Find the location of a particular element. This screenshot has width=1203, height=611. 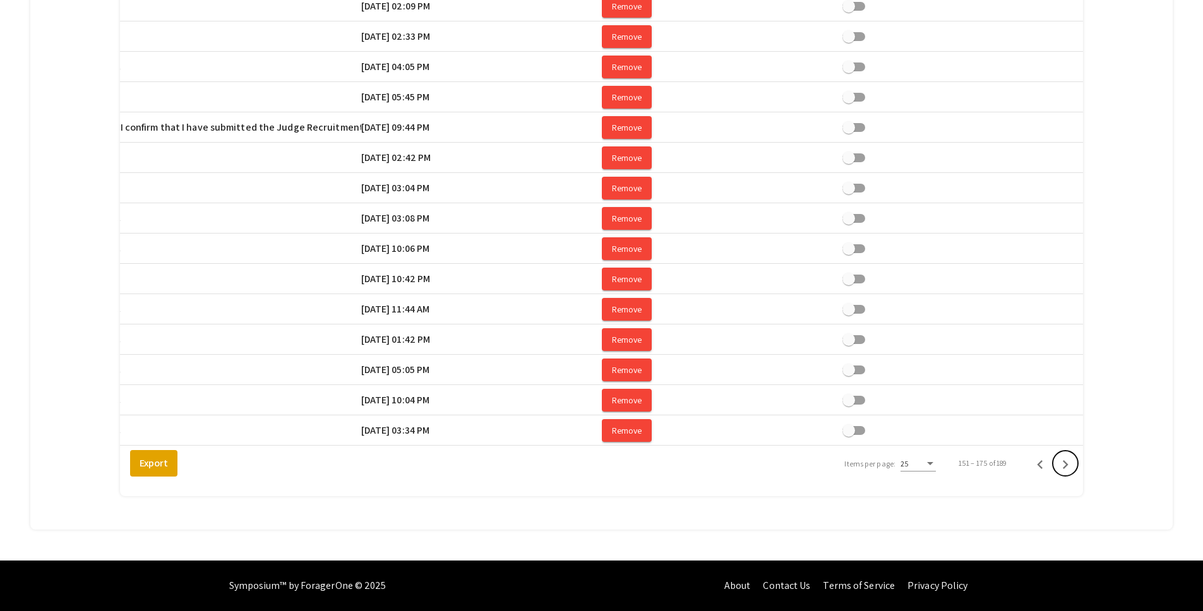

button: Next page is located at coordinates (1065, 463).